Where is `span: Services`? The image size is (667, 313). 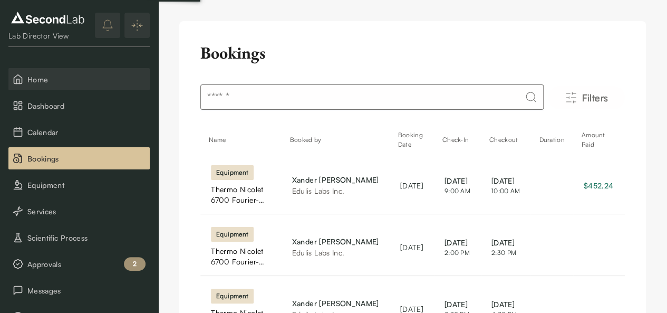 span: Services is located at coordinates (86, 211).